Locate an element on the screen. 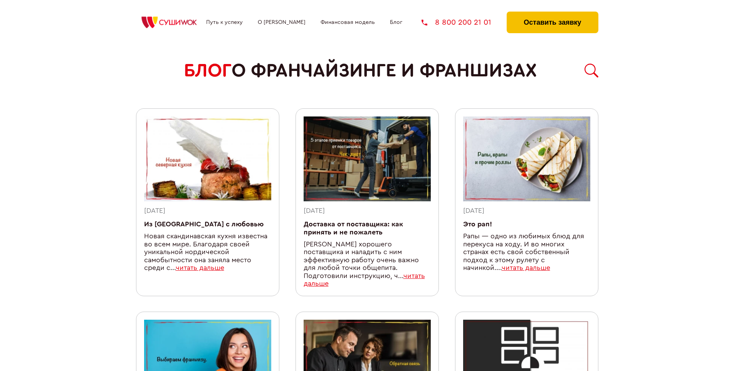 The width and height of the screenshot is (734, 371). a: 8 800 200 21 01 is located at coordinates (456, 22).